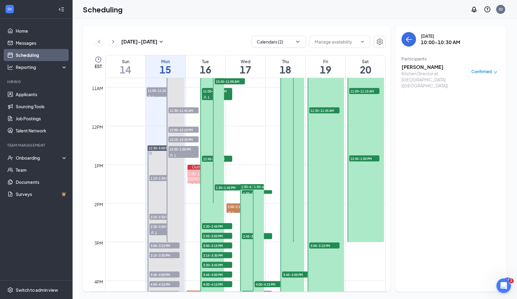 The width and height of the screenshot is (517, 299). Describe the element at coordinates (217, 91) in the screenshot. I see `span: 11:00-11:30 AM` at that location.